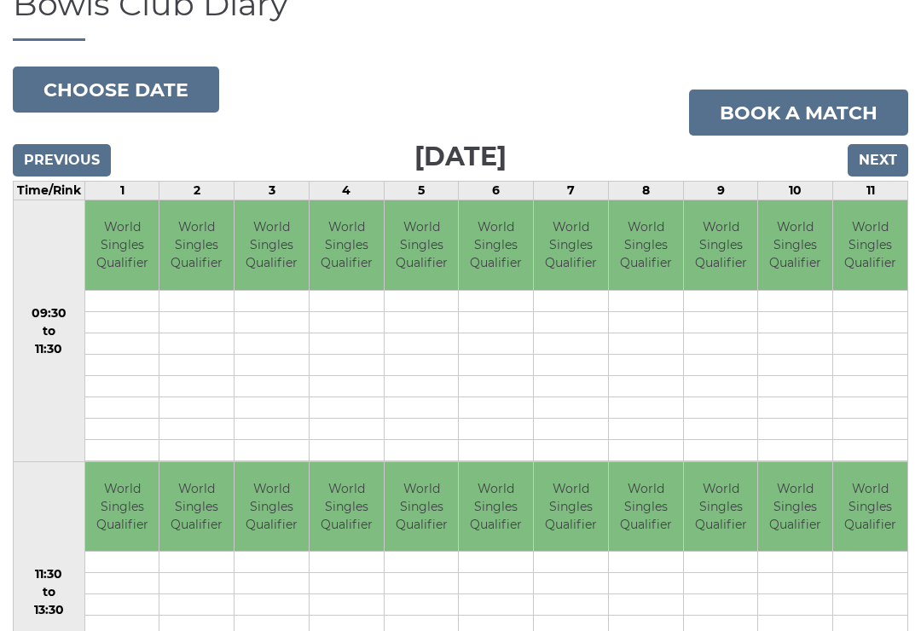  What do you see at coordinates (721, 192) in the screenshot?
I see `td: 9` at bounding box center [721, 192].